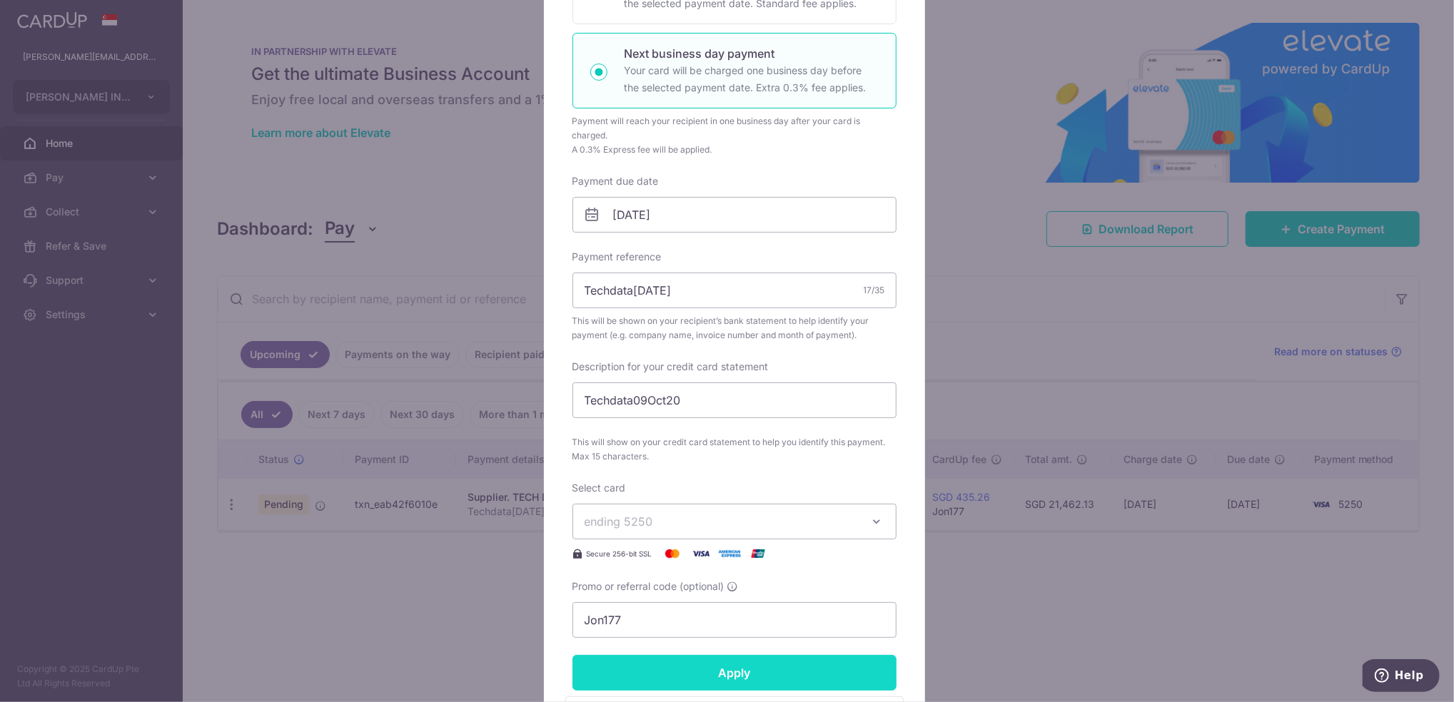  Describe the element at coordinates (735, 215) in the screenshot. I see `input: DD / MM / YYYY` at that location.